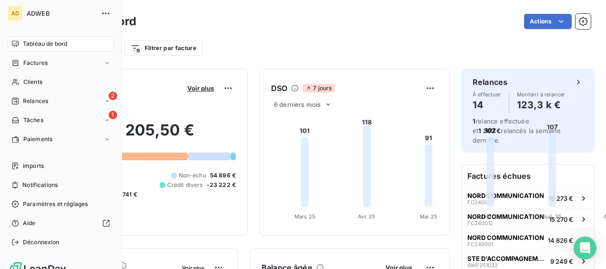 Image resolution: width=606 pixels, height=269 pixels. I want to click on h4: 123,3 k €, so click(541, 105).